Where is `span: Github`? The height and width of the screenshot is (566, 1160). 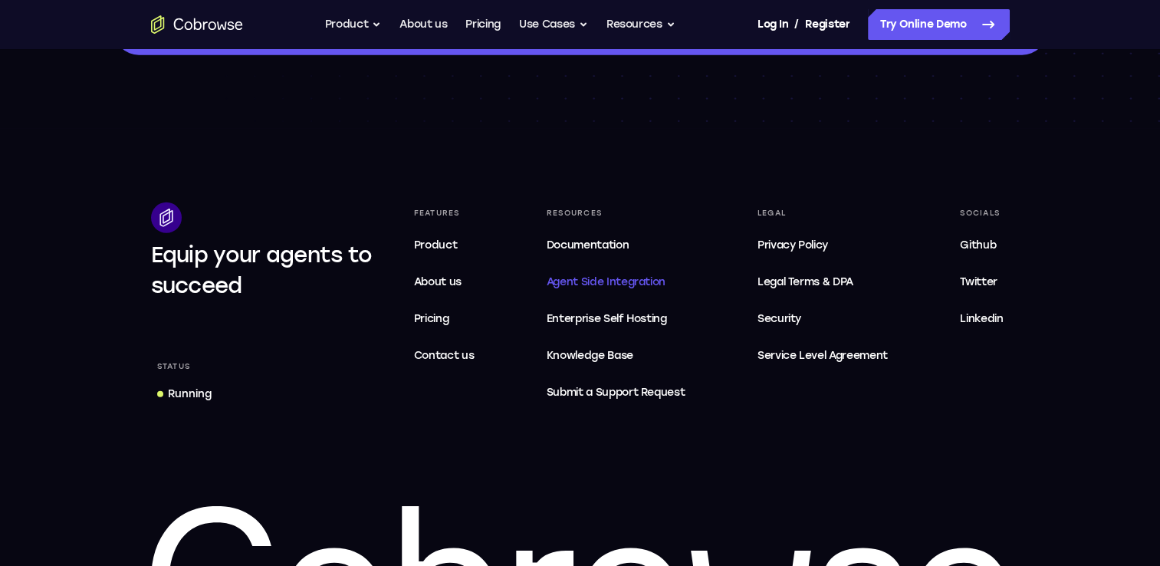 span: Github is located at coordinates (977, 245).